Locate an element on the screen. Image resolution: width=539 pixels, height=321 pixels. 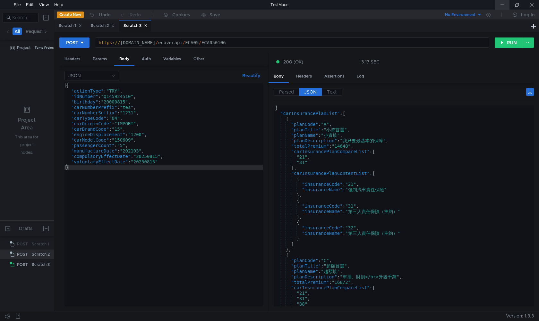
div: Save is located at coordinates (214, 15).